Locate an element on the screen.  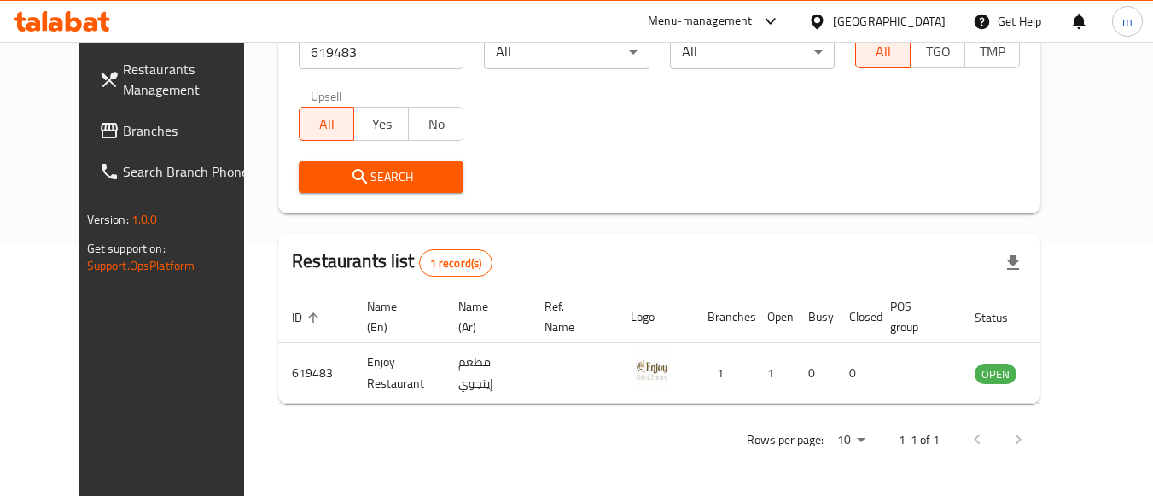
a: Branches is located at coordinates (178, 131).